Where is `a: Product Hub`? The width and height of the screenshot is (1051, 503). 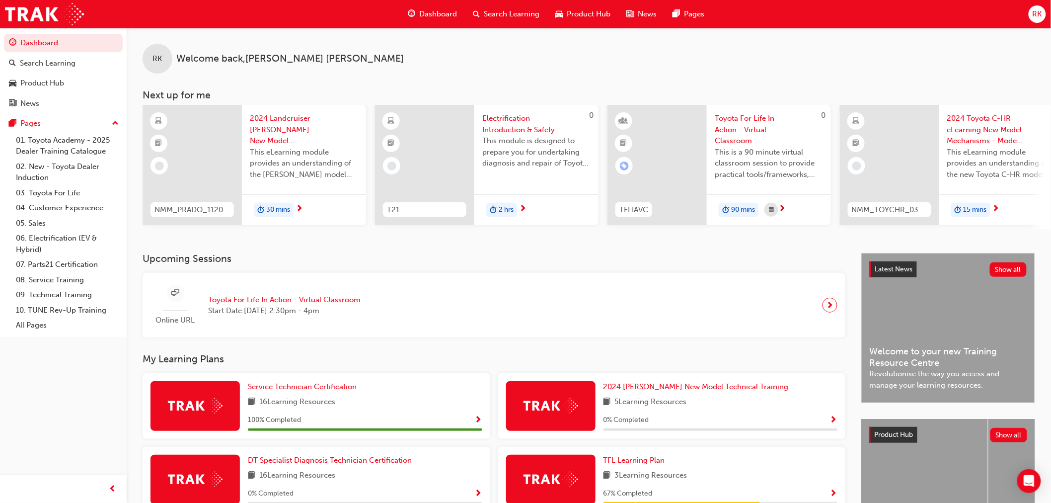
a: Product Hub is located at coordinates (63, 83).